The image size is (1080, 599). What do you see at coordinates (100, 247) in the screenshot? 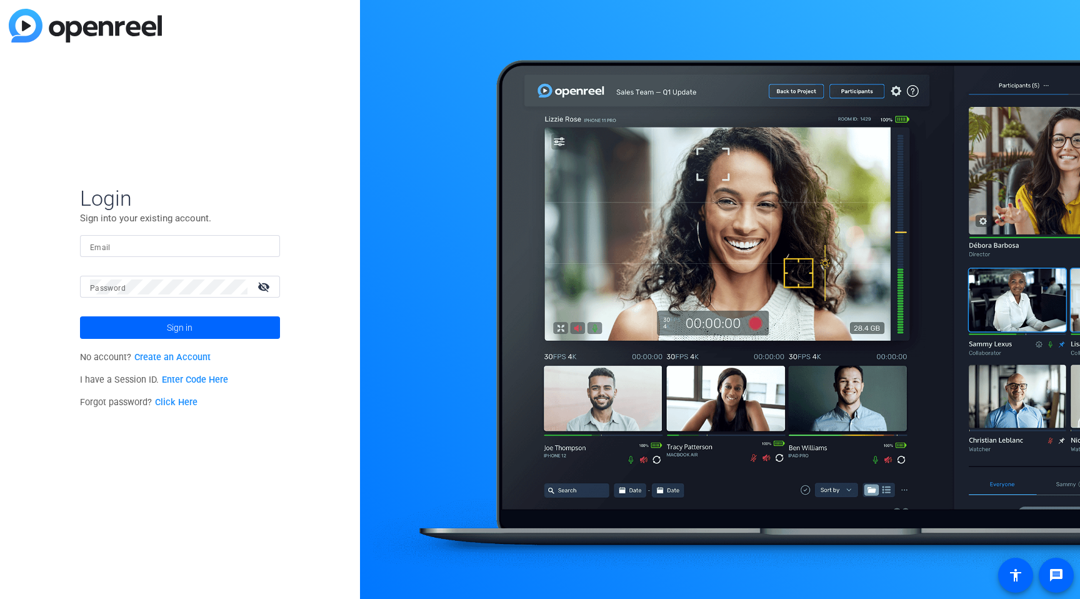
I see `mat-label: Email` at bounding box center [100, 247].